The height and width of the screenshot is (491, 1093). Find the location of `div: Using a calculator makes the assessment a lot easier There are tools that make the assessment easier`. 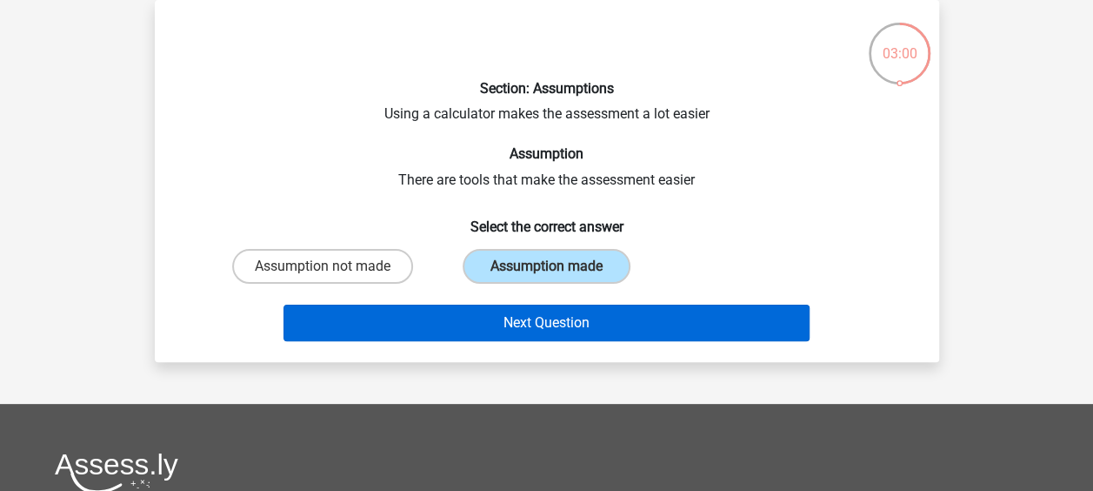

div: Using a calculator makes the assessment a lot easier There are tools that make the assessment easier is located at coordinates (547, 181).